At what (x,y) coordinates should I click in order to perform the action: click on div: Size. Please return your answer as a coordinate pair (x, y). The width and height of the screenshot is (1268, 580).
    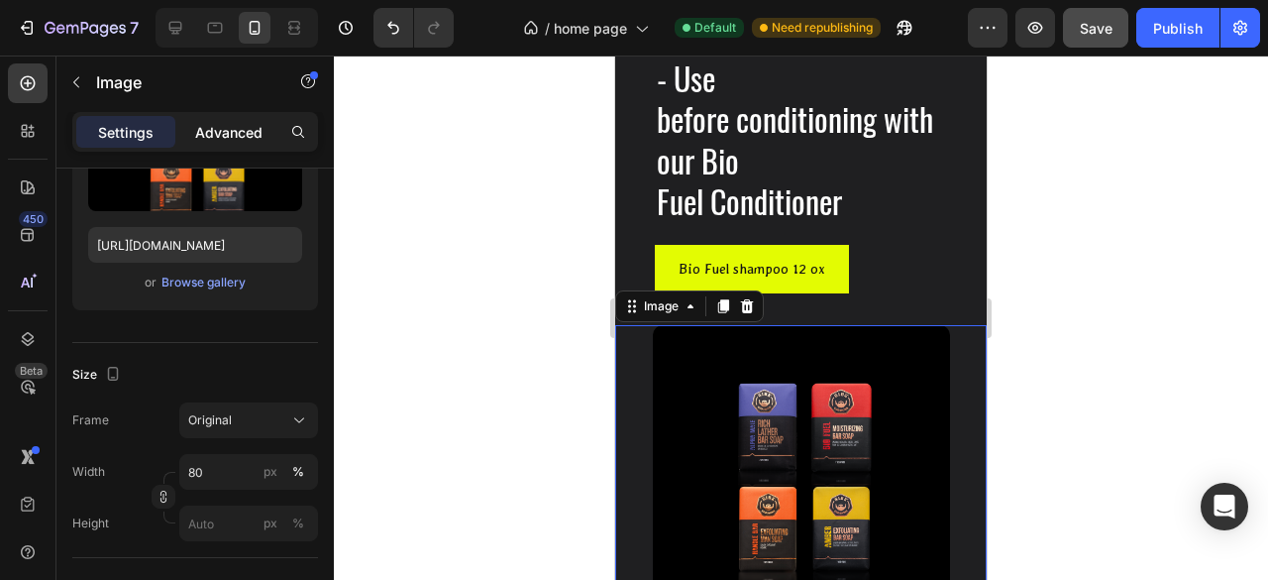
    Looking at the image, I should click on (98, 375).